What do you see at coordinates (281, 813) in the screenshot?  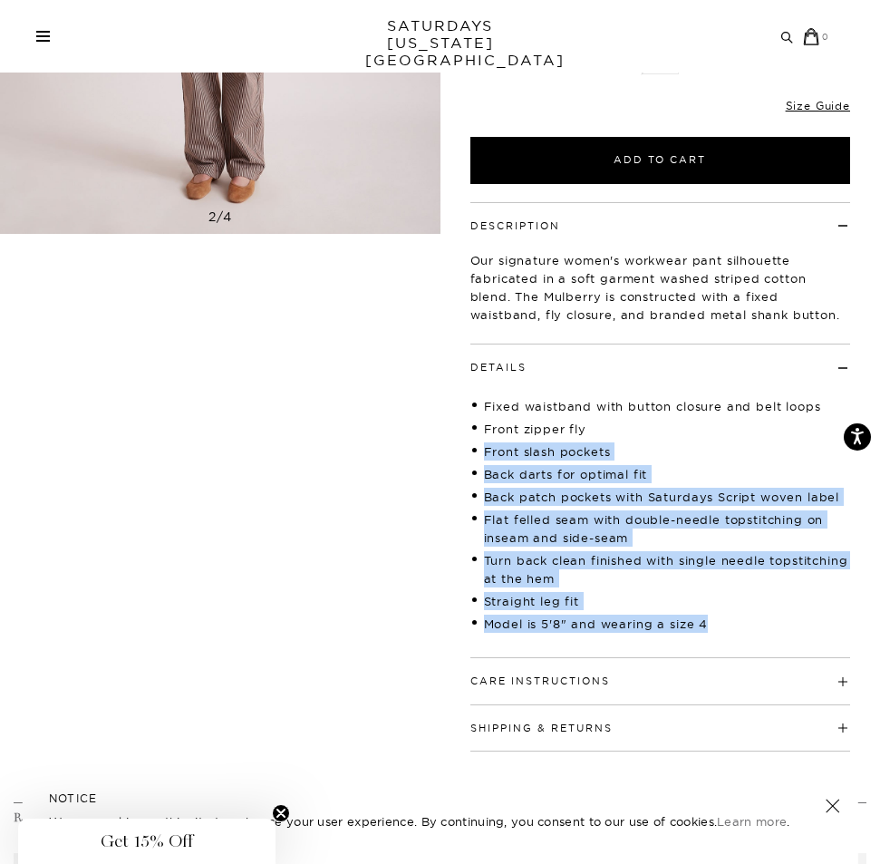 I see `button: Close teaser` at bounding box center [281, 813].